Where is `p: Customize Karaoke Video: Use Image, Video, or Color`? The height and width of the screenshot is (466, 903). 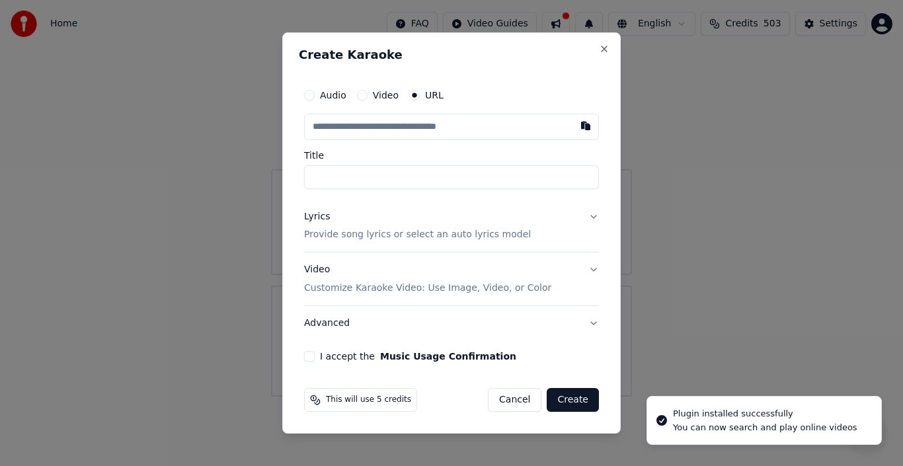 p: Customize Karaoke Video: Use Image, Video, or Color is located at coordinates (428, 288).